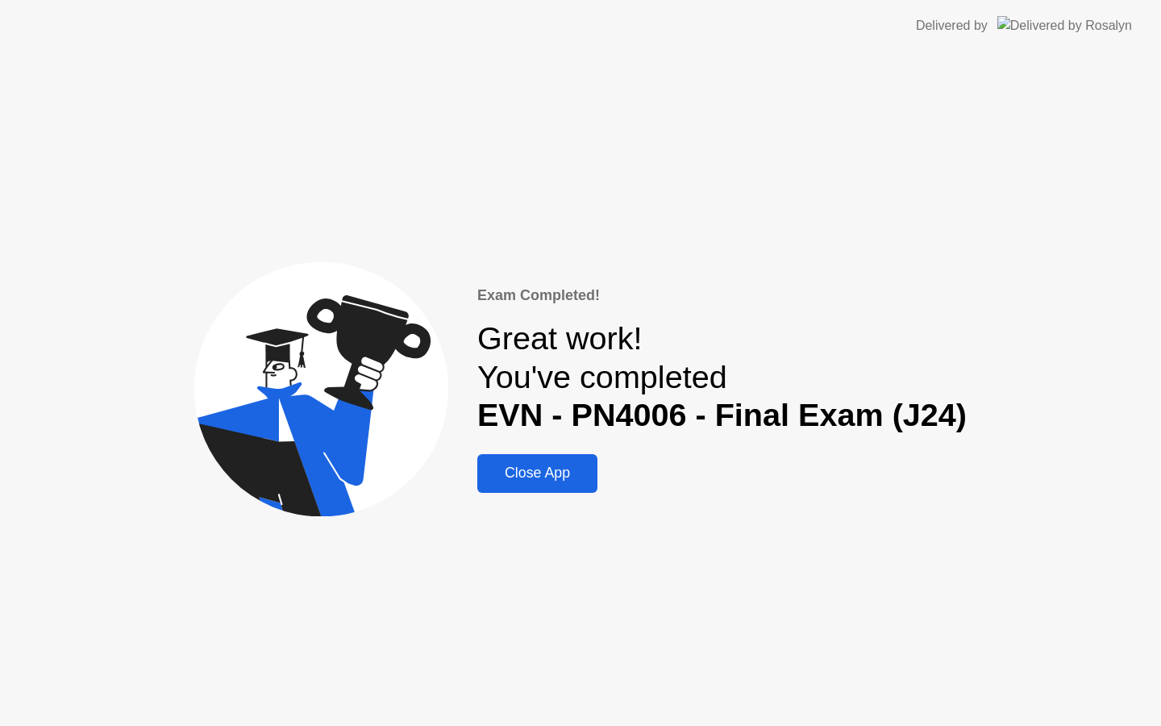 The width and height of the screenshot is (1161, 726). I want to click on div: Delivered by, so click(952, 26).